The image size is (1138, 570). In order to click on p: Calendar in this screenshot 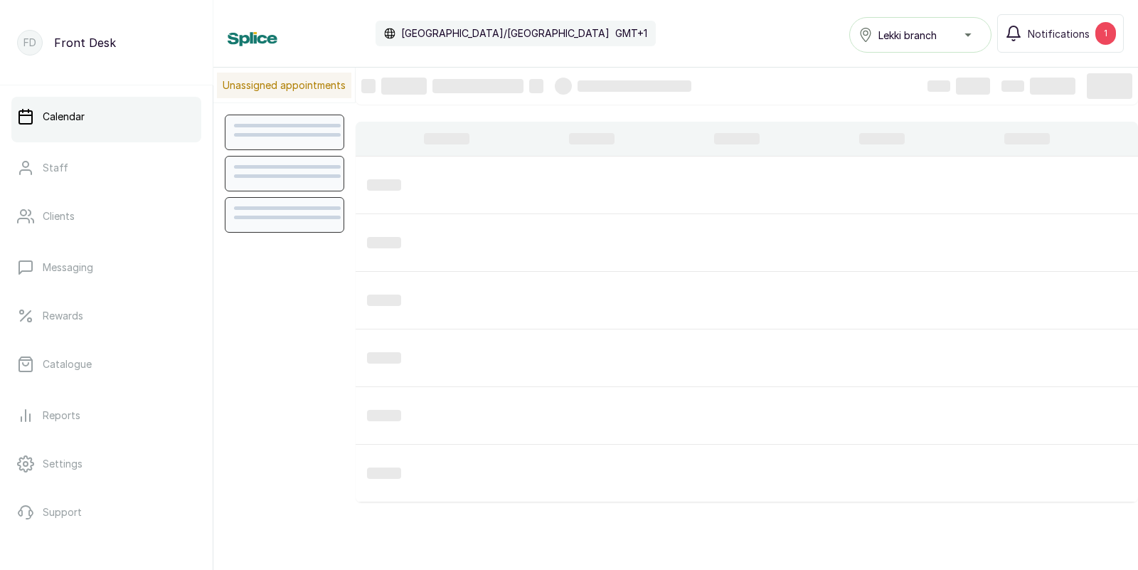, I will do `click(63, 117)`.